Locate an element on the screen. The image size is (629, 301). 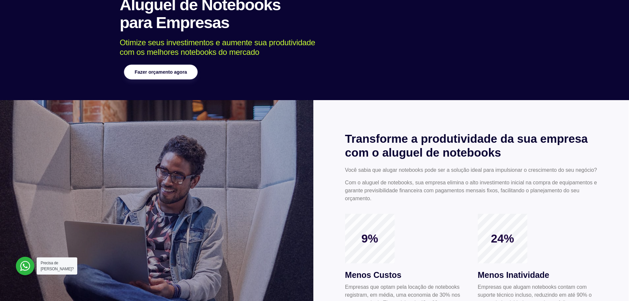
p: Com o aluguel de notebooks, sua empresa elimina o alto investimento inicial na compra de equipame... is located at coordinates (471, 191).